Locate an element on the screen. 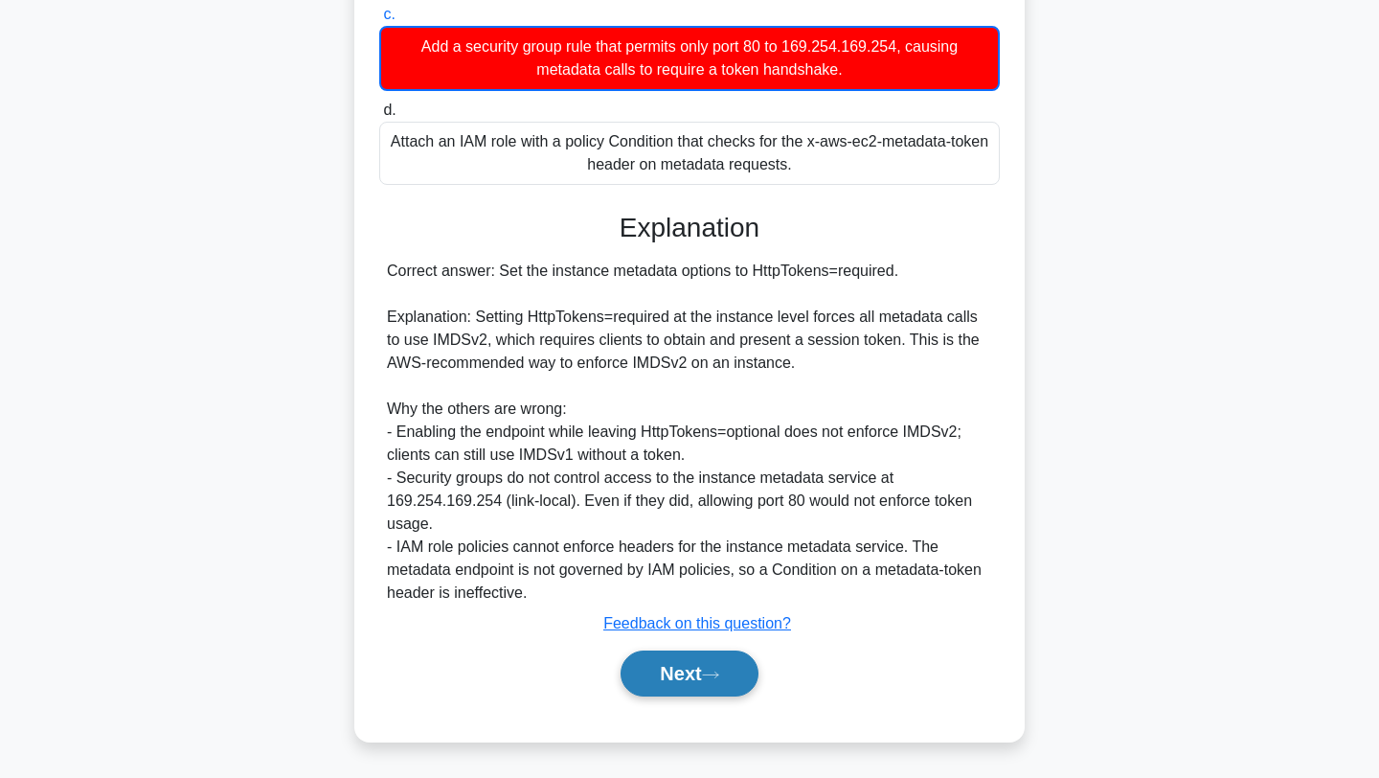 The height and width of the screenshot is (778, 1379). a: Feedback on this question? is located at coordinates (697, 622).